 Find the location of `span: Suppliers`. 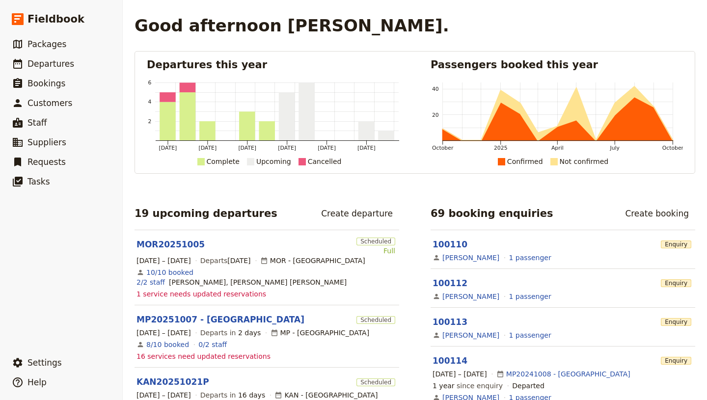

span: Suppliers is located at coordinates (47, 142).